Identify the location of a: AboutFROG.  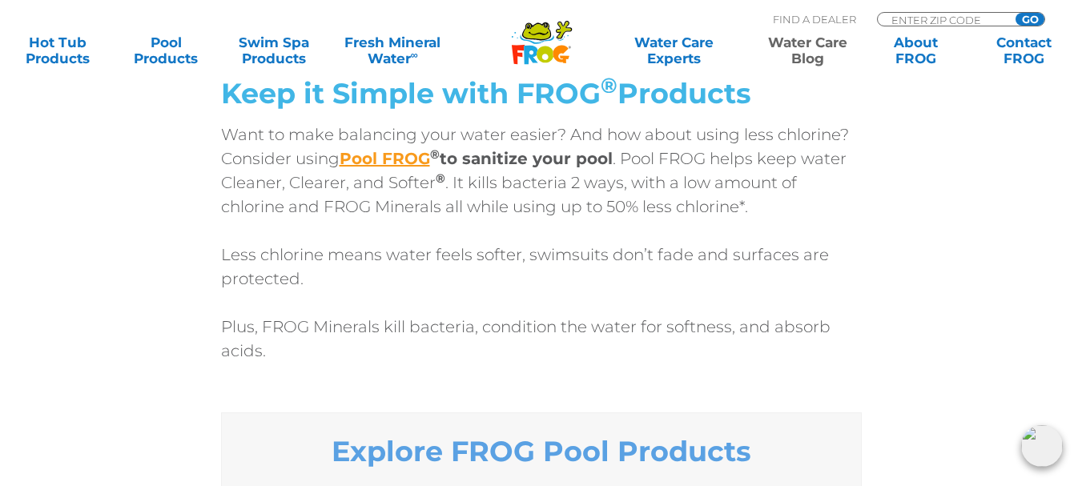
(916, 50).